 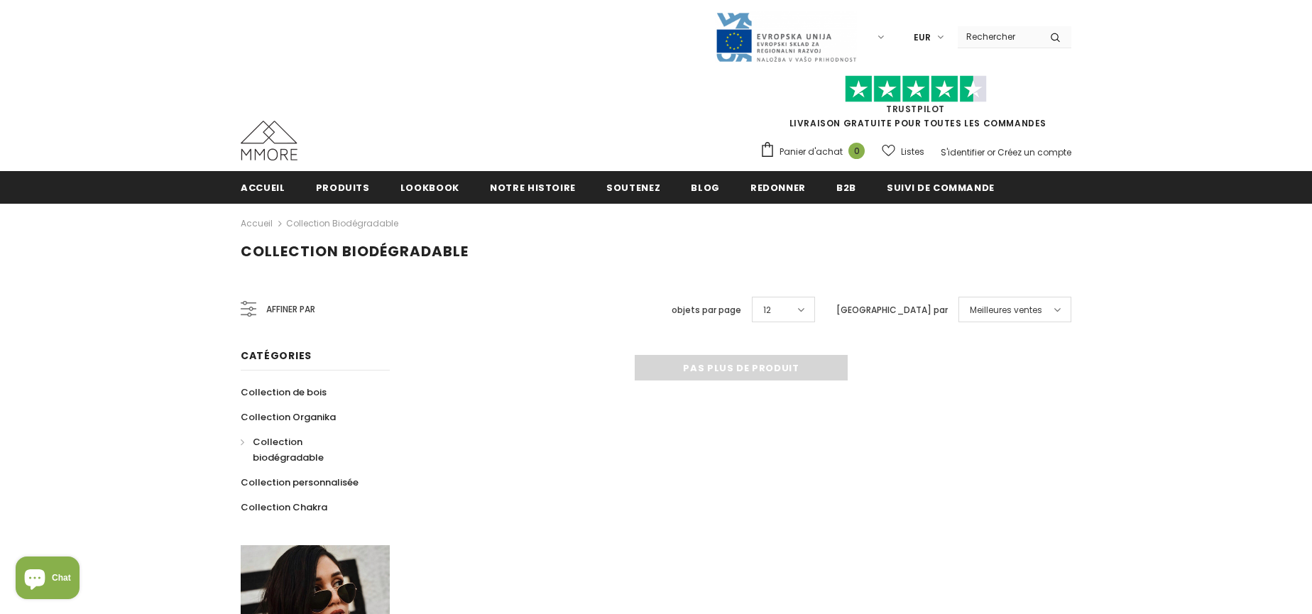 What do you see at coordinates (963, 152) in the screenshot?
I see `a: S'identifier` at bounding box center [963, 152].